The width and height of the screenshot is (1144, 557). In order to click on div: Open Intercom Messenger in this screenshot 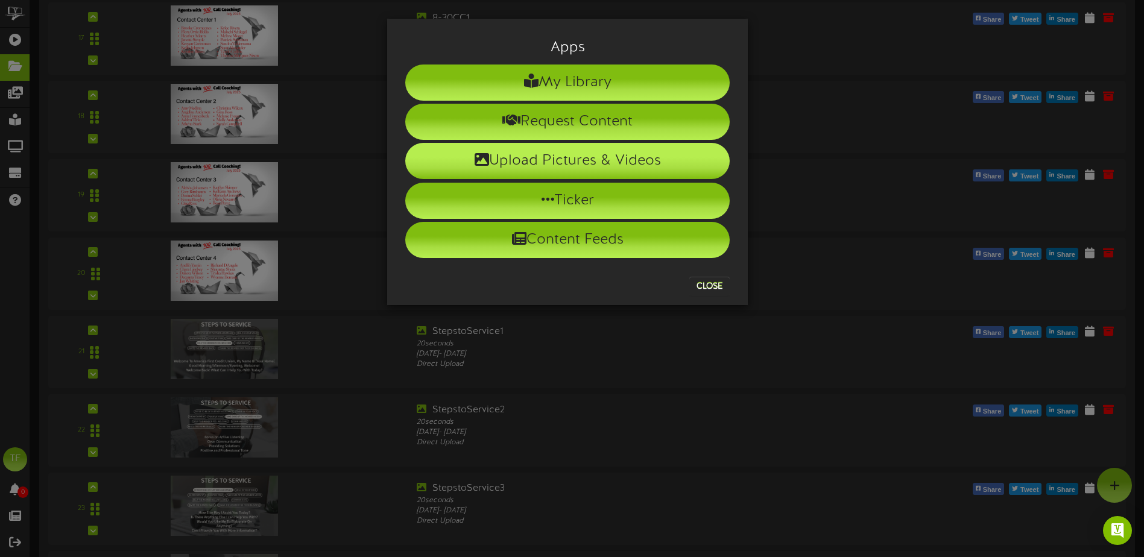, I will do `click(1117, 531)`.